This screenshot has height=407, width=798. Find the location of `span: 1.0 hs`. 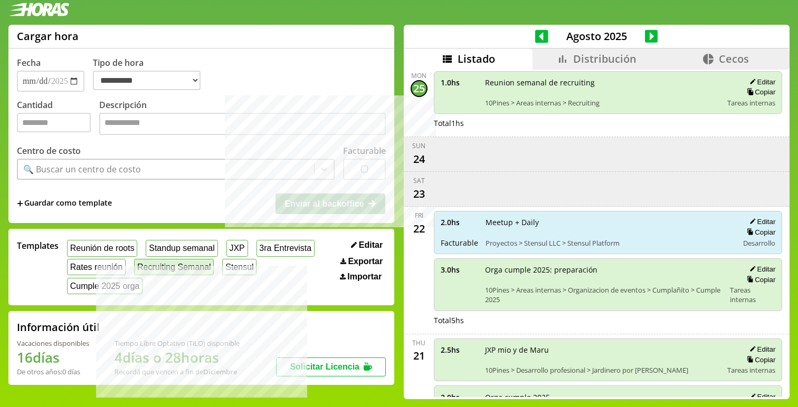

span: 1.0 hs is located at coordinates (459, 82).